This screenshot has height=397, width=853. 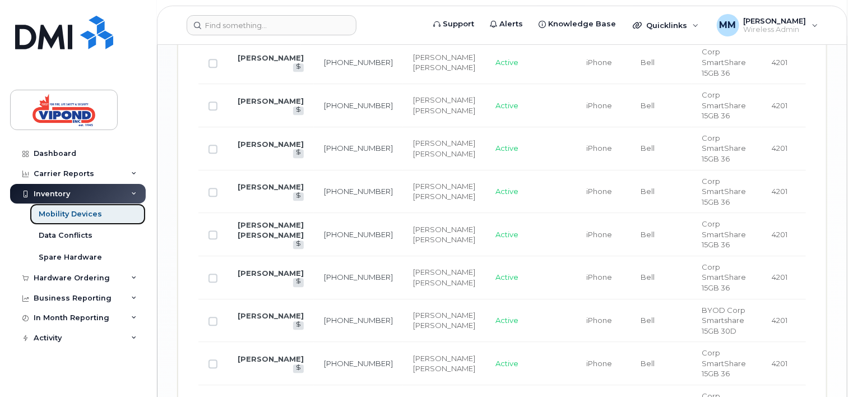 I want to click on div: Matthew Muscat, so click(x=767, y=25).